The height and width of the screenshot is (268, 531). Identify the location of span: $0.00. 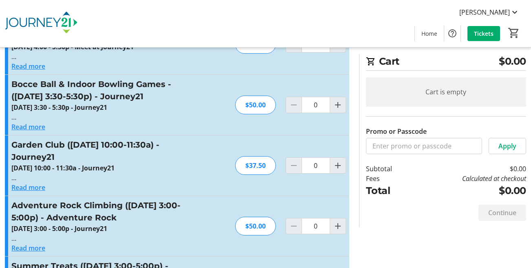
(512, 62).